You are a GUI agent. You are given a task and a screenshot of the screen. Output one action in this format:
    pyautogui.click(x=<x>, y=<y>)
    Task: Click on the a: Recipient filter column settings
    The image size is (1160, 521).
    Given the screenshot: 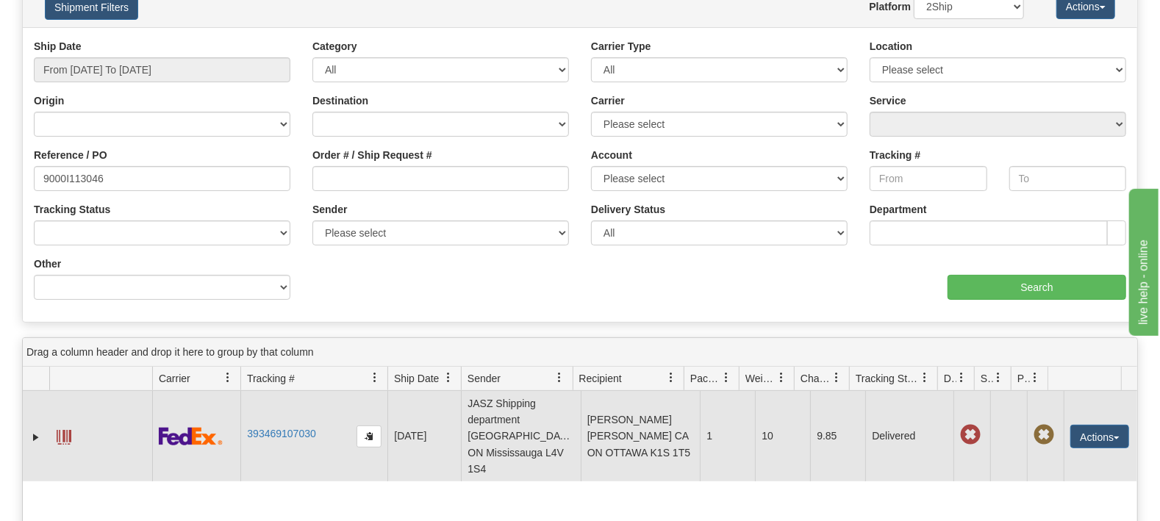 What is the action you would take?
    pyautogui.click(x=671, y=378)
    